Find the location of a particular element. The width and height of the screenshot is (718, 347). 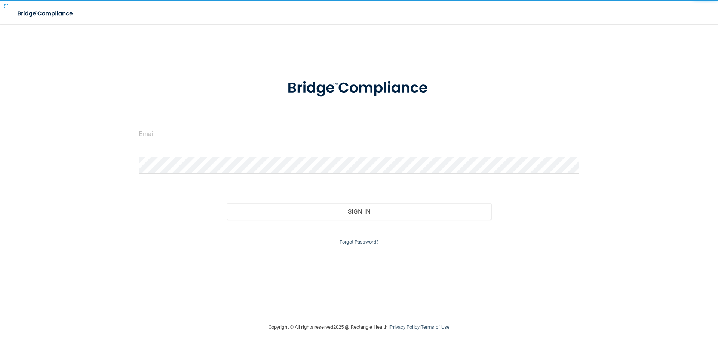

a: Forgot Password? is located at coordinates (359, 242).